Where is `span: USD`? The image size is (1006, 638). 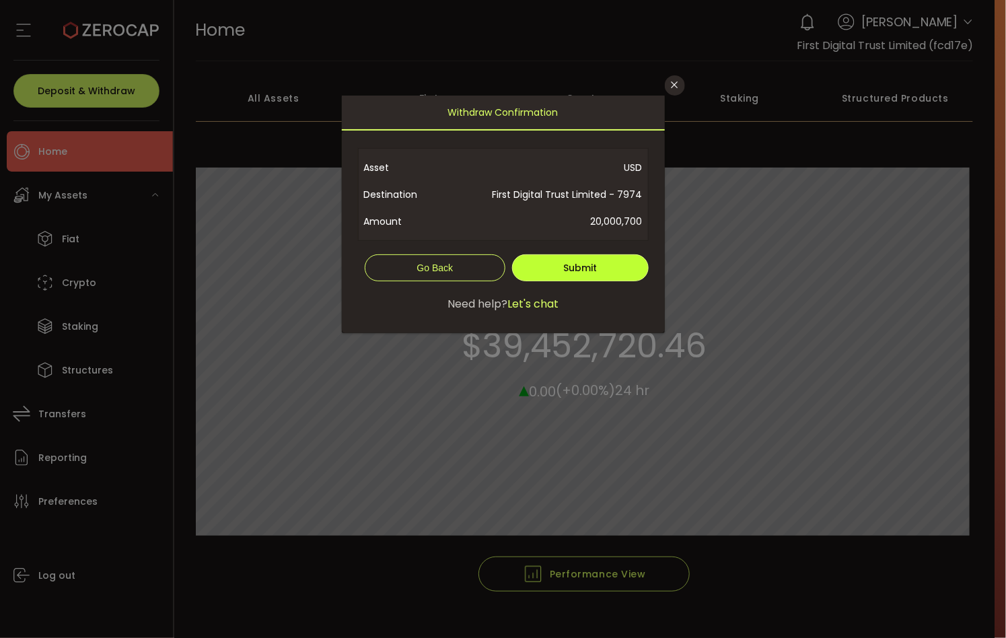
span: USD is located at coordinates (546, 168).